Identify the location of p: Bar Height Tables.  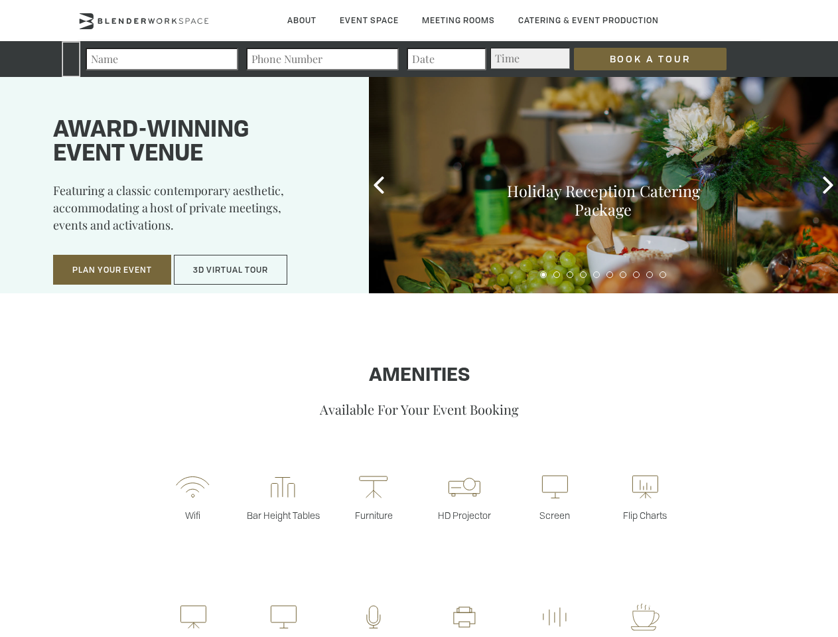
(283, 515).